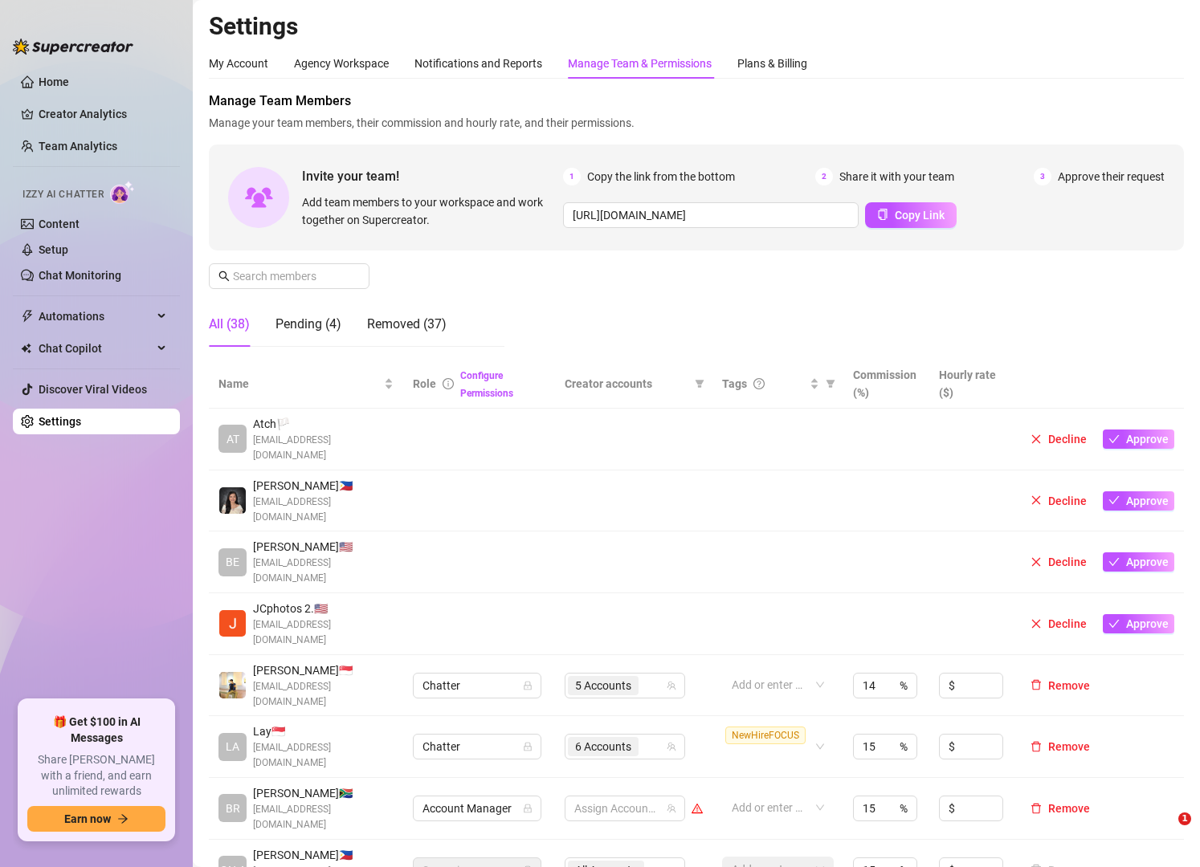 Image resolution: width=1200 pixels, height=867 pixels. Describe the element at coordinates (96, 349) in the screenshot. I see `span: Chat Copilot` at that location.